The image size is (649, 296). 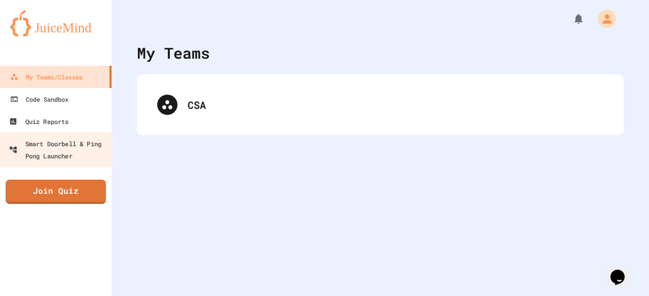 What do you see at coordinates (173, 53) in the screenshot?
I see `div: My Teams` at bounding box center [173, 53].